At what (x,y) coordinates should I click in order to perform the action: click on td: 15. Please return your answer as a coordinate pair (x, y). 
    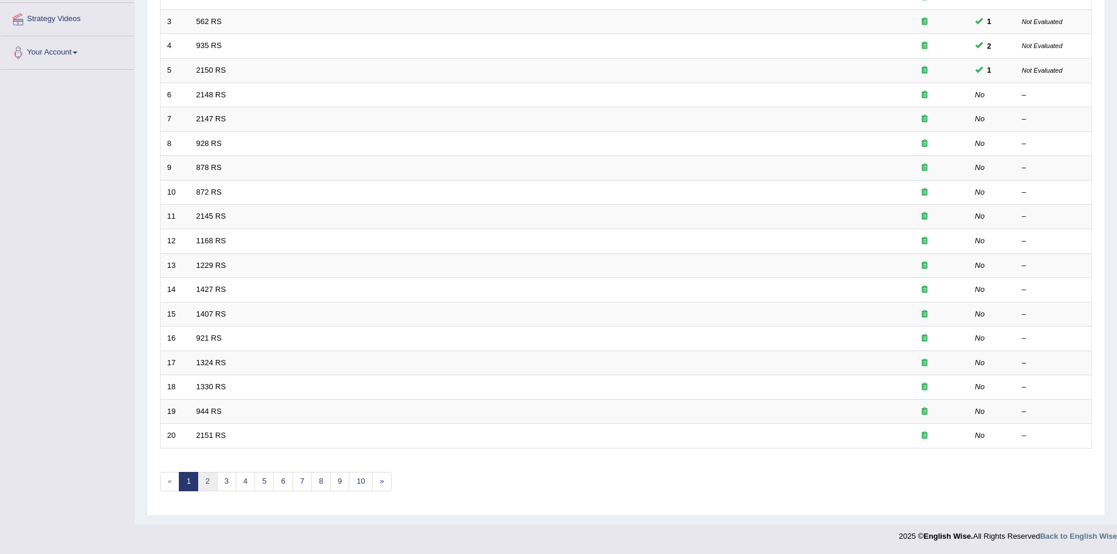
    Looking at the image, I should click on (175, 314).